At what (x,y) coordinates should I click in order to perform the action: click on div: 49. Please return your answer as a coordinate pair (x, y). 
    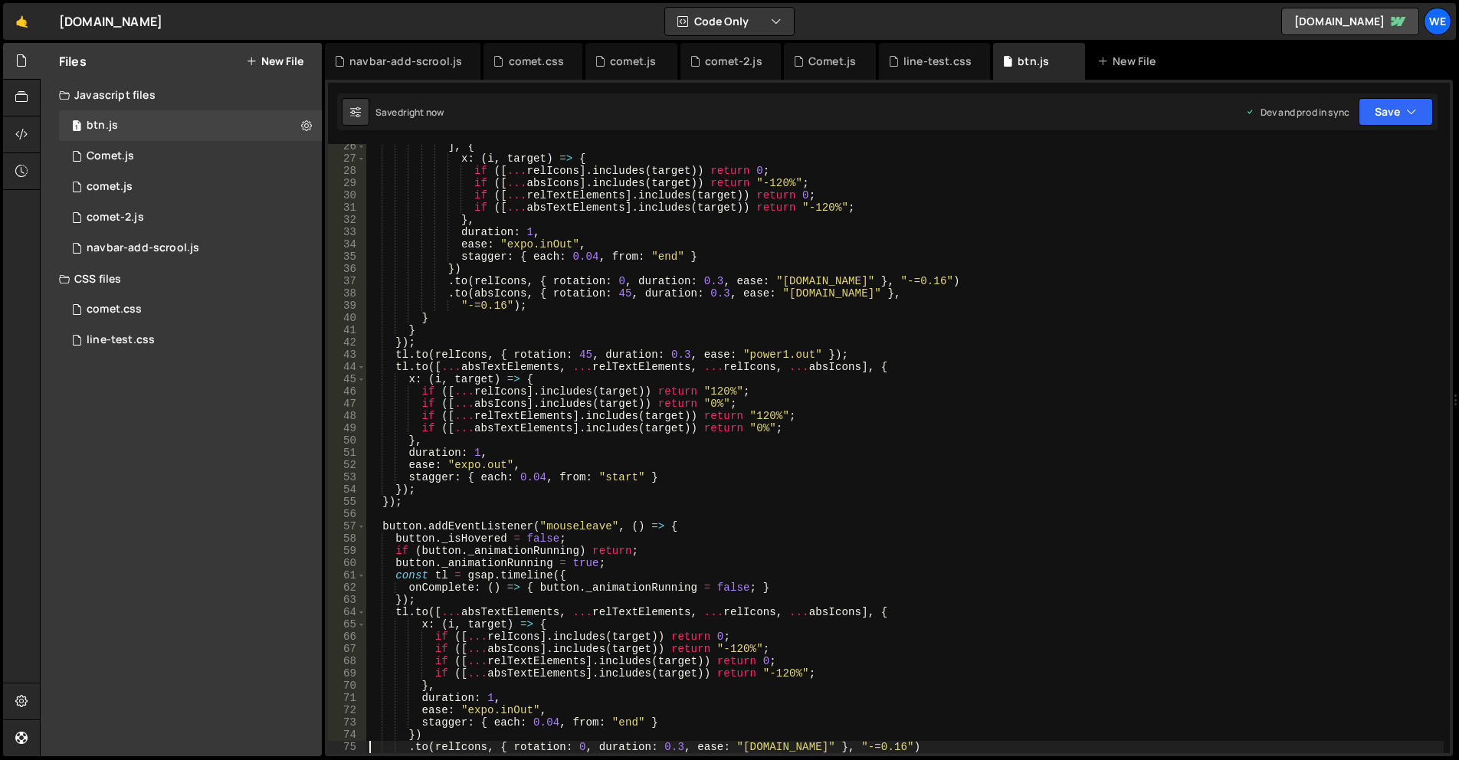
    Looking at the image, I should click on (347, 428).